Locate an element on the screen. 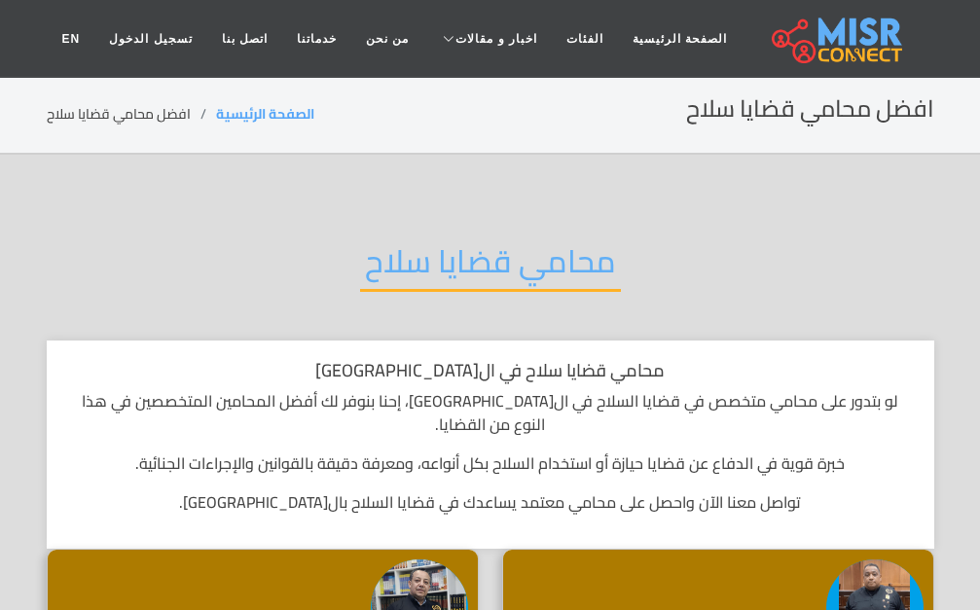 Image resolution: width=980 pixels, height=610 pixels. a: اتصل بنا is located at coordinates (244, 39).